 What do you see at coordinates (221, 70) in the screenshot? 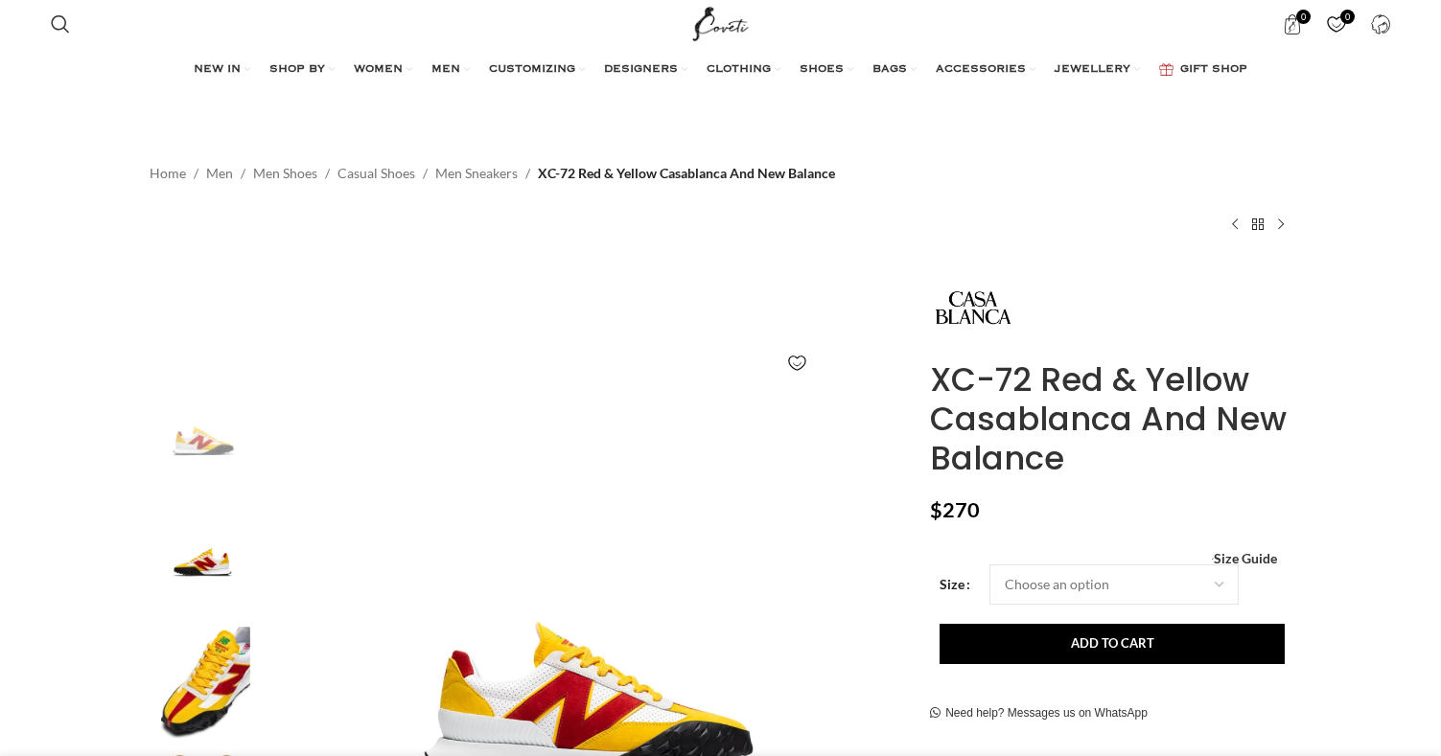
I see `a: NEW IN` at bounding box center [221, 70].